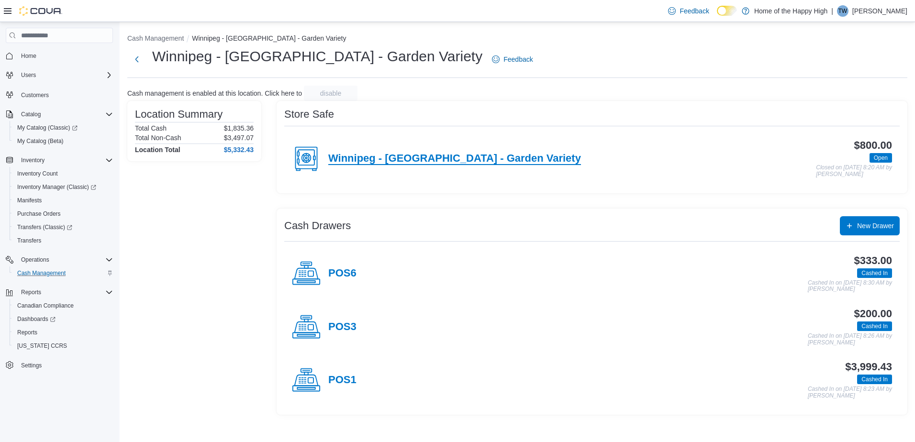 The image size is (915, 442). What do you see at coordinates (873, 314) in the screenshot?
I see `h3: $200.00` at bounding box center [873, 314].